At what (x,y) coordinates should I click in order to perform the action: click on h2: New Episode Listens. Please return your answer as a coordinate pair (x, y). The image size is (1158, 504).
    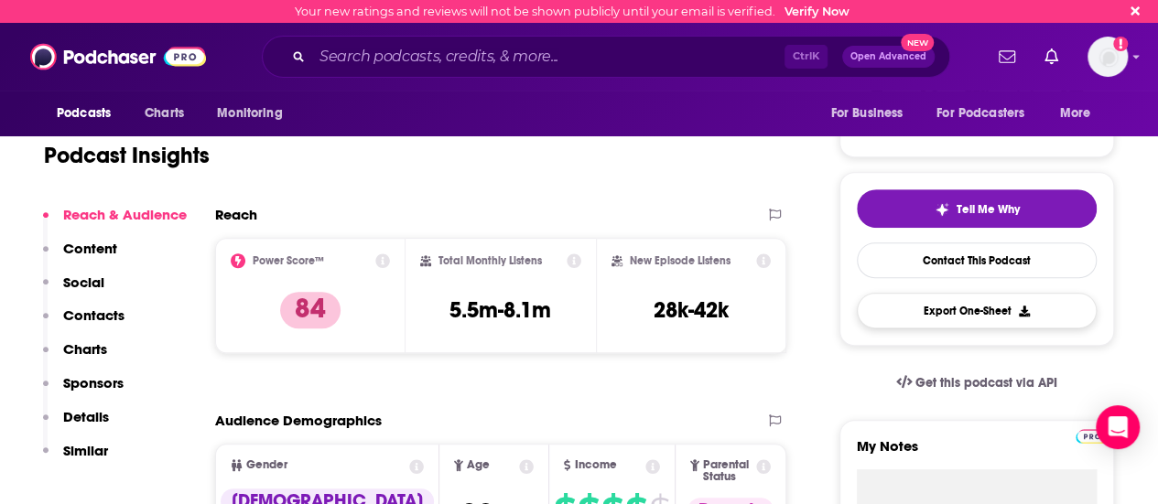
    Looking at the image, I should click on (680, 261).